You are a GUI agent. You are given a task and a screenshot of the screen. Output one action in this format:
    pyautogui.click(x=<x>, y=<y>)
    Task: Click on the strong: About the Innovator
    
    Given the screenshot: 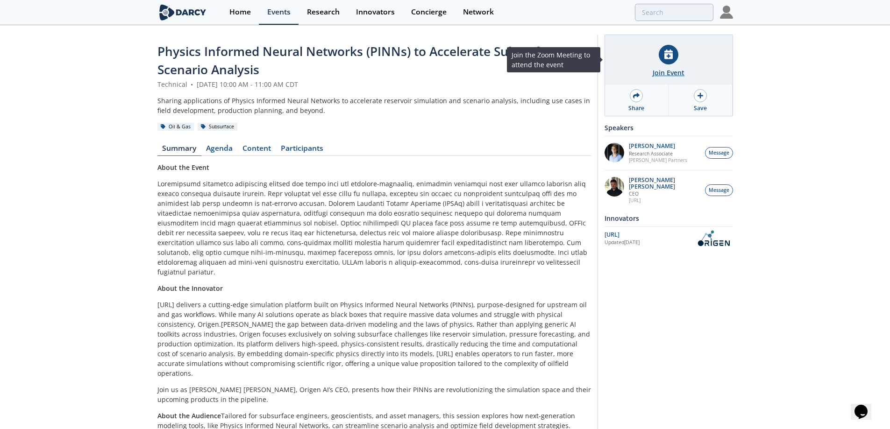 What is the action you would take?
    pyautogui.click(x=190, y=288)
    